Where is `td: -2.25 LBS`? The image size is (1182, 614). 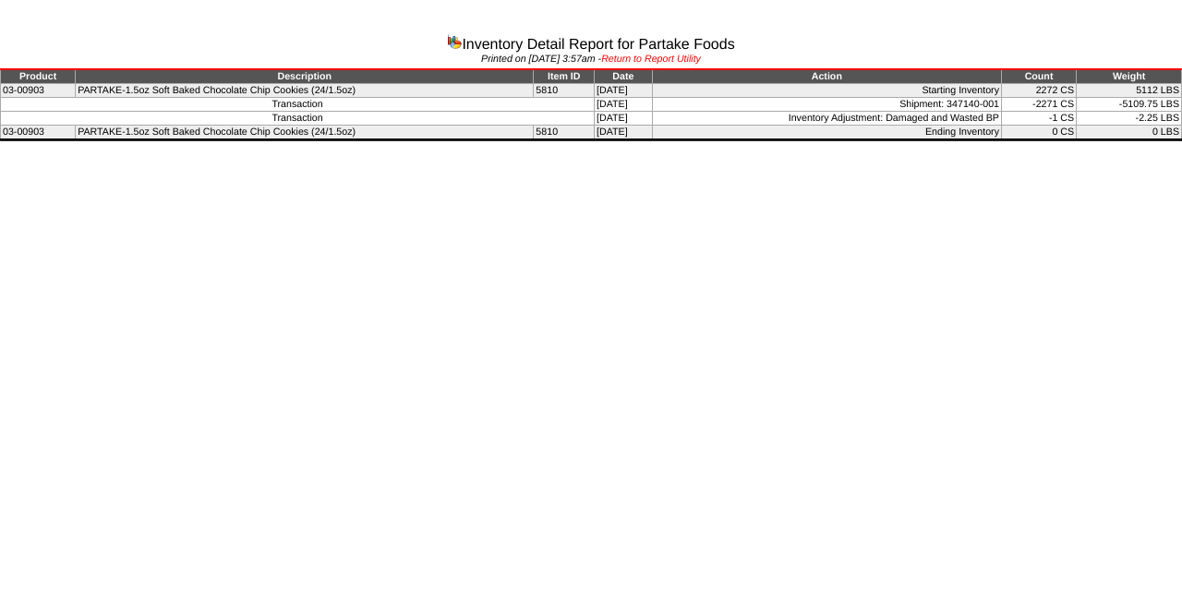
td: -2.25 LBS is located at coordinates (1129, 118).